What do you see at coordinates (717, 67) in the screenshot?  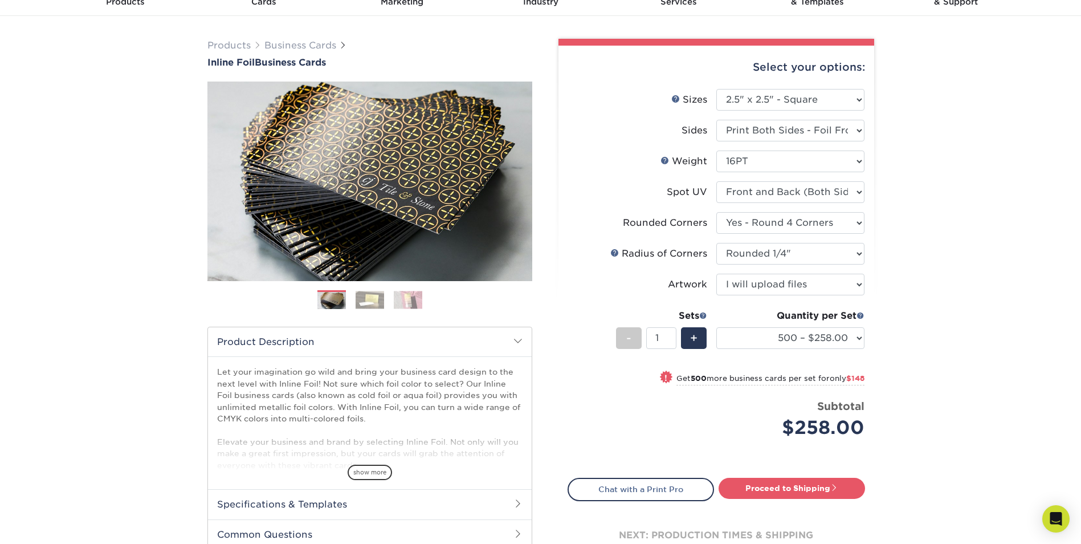 I see `div: Select your options:` at bounding box center [717, 67].